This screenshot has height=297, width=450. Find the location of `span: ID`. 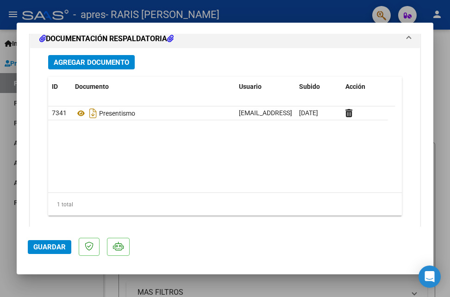

span: ID is located at coordinates (55, 87).